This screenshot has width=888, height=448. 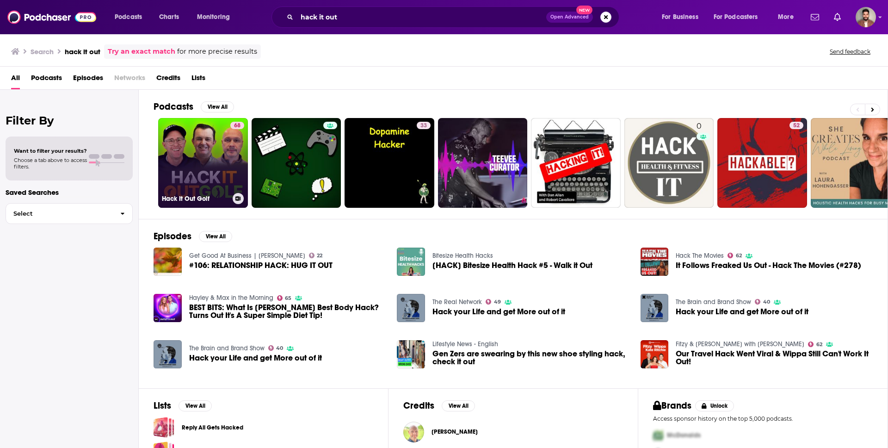 What do you see at coordinates (413, 431) in the screenshot?
I see `img: Lou Stagner` at bounding box center [413, 431].